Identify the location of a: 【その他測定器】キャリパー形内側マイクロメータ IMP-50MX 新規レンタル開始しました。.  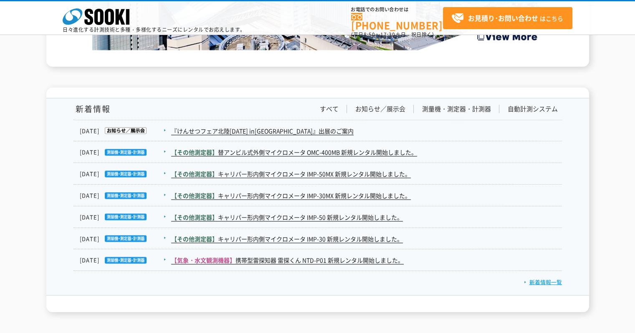
(291, 174).